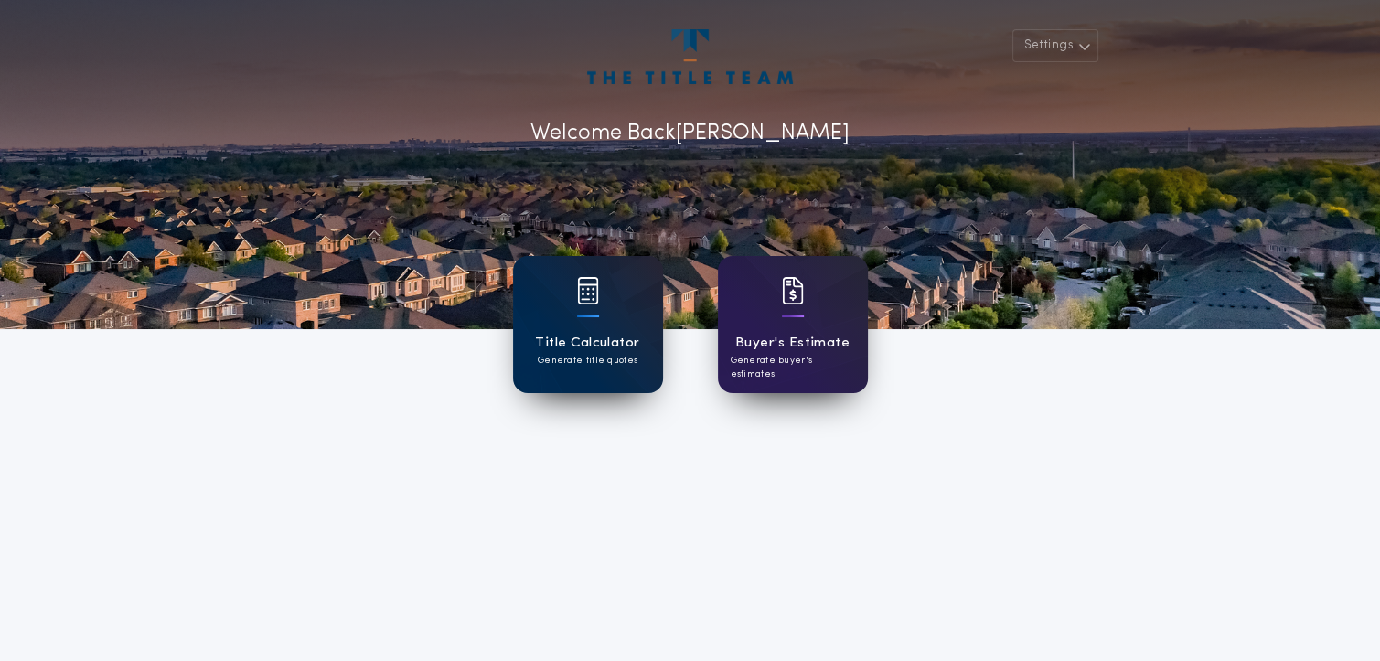 Image resolution: width=1380 pixels, height=661 pixels. What do you see at coordinates (792, 343) in the screenshot?
I see `h1: Buyer's Estimate` at bounding box center [792, 343].